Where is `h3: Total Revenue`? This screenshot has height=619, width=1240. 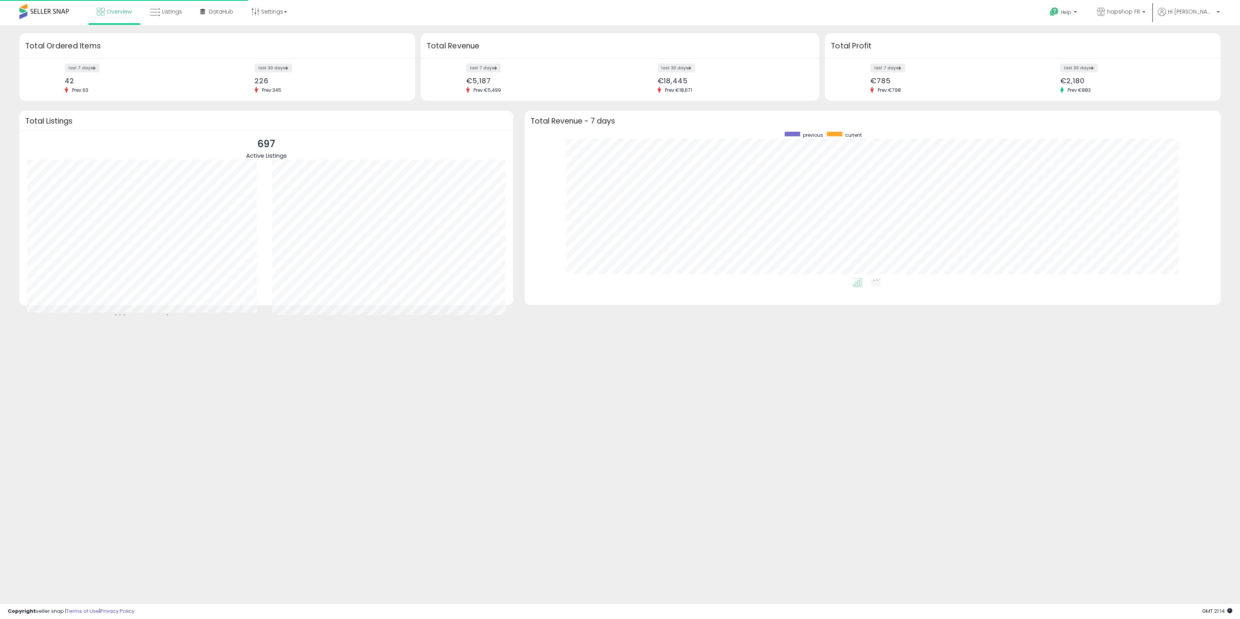 h3: Total Revenue is located at coordinates (620, 46).